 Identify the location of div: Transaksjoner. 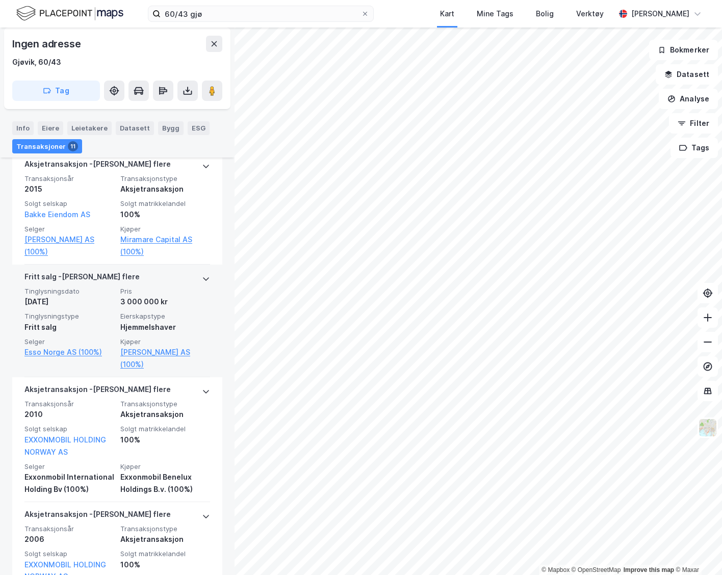
(47, 146).